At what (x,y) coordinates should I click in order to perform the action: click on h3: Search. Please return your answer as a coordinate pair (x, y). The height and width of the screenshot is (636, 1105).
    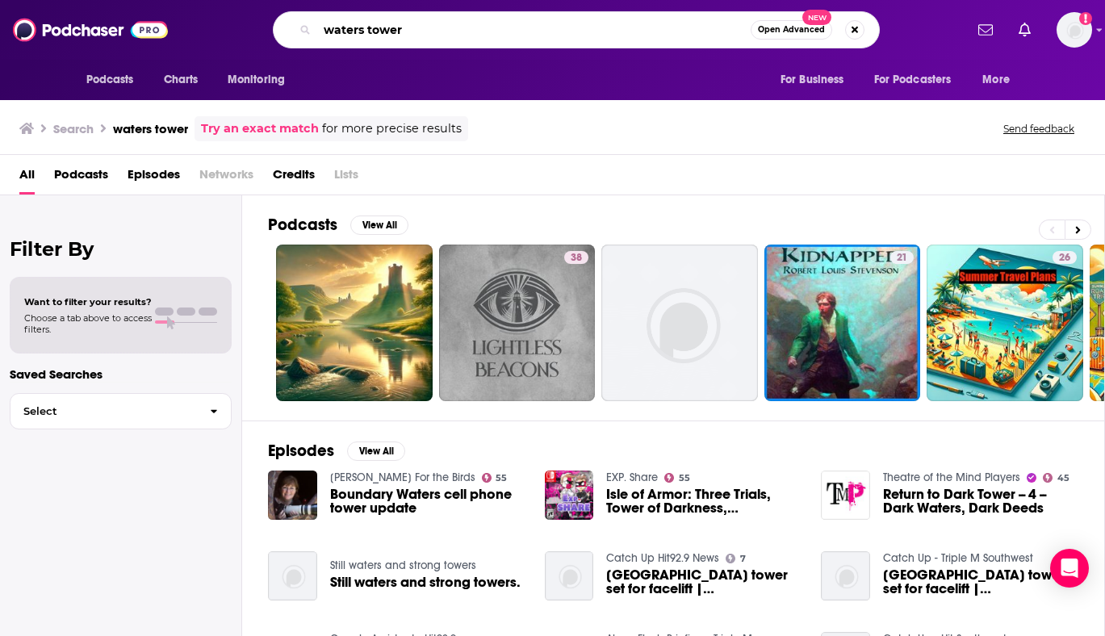
    Looking at the image, I should click on (73, 128).